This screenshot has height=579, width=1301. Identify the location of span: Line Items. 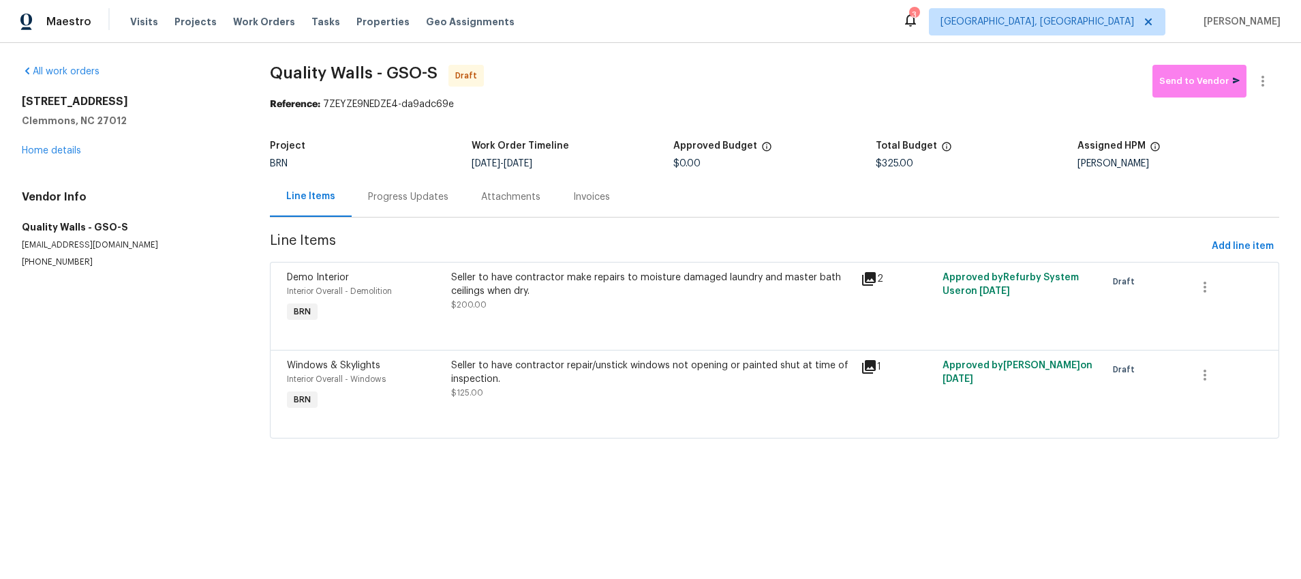
(738, 246).